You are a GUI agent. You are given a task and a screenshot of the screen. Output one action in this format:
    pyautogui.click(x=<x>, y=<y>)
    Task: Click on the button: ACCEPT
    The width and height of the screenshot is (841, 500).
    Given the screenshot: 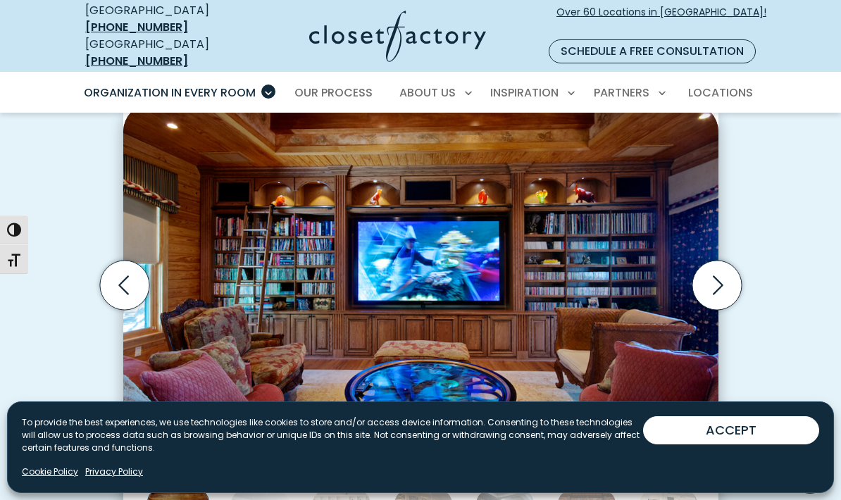 What is the action you would take?
    pyautogui.click(x=732, y=431)
    